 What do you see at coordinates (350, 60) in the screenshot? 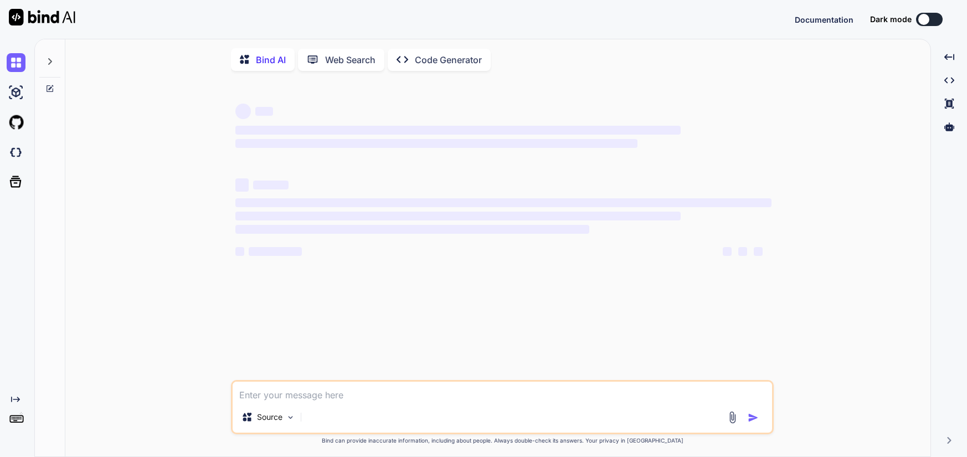
I see `p: Web Search` at bounding box center [350, 60].